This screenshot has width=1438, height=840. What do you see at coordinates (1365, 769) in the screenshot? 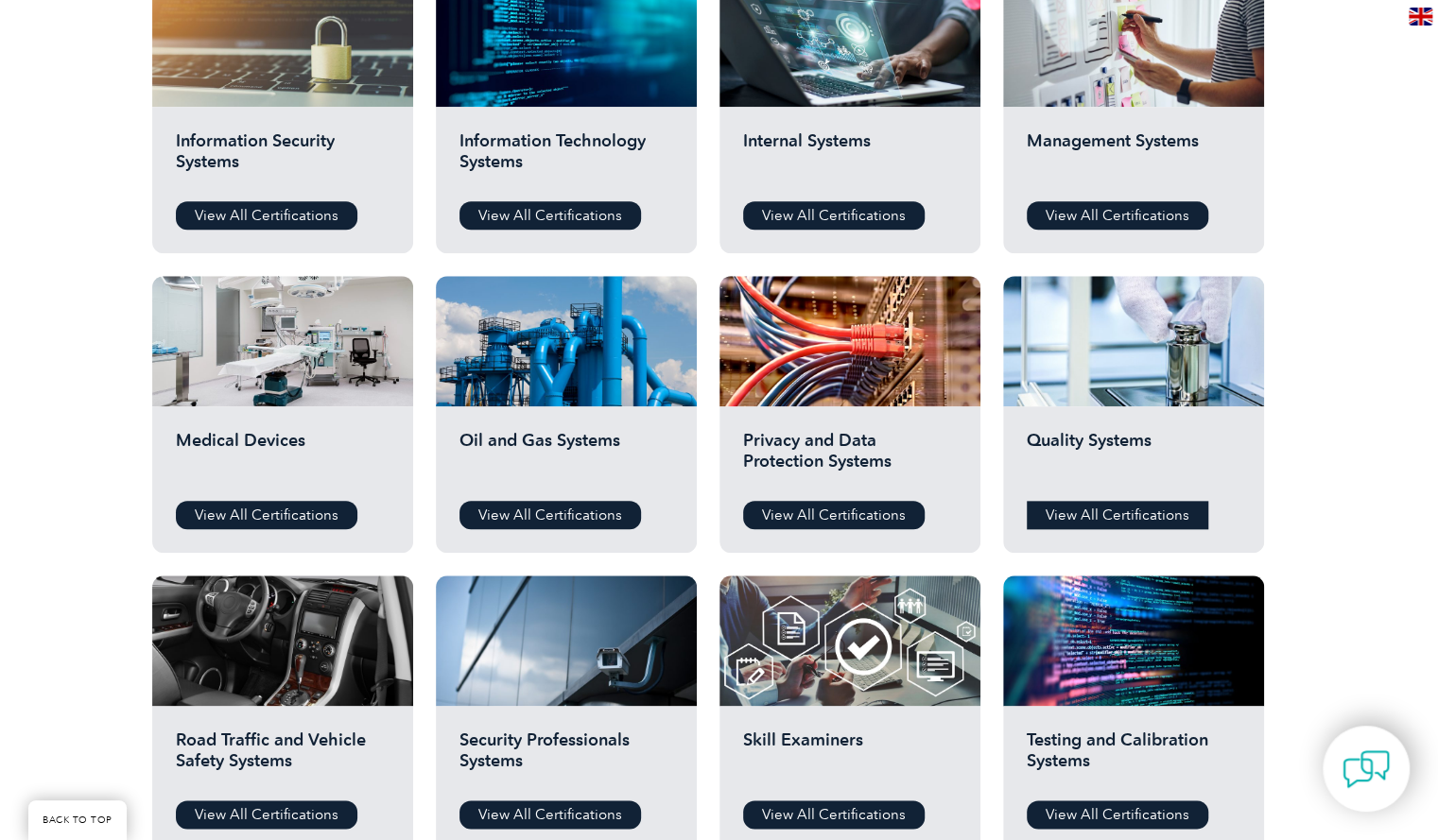
I see `img: contact-chat.png` at bounding box center [1365, 769].